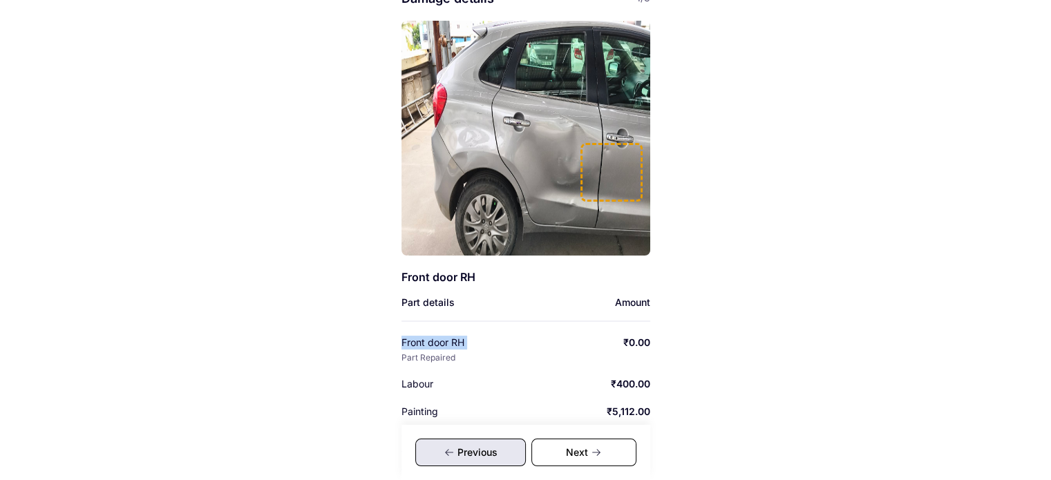  I want to click on div: Next, so click(584, 453).